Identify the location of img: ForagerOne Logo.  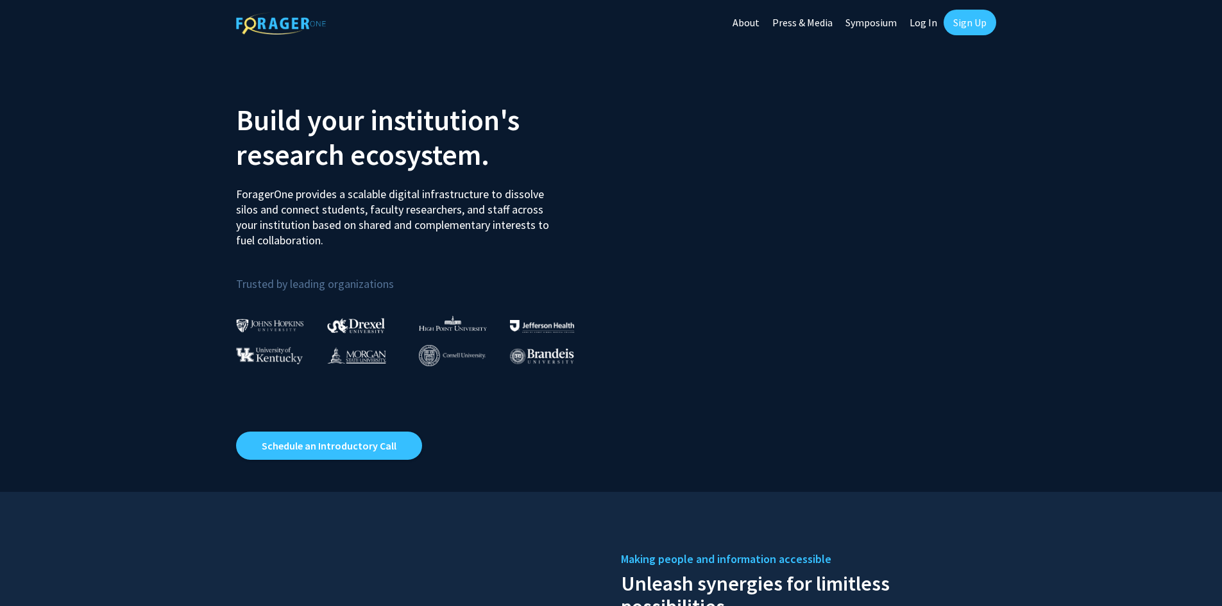
(281, 23).